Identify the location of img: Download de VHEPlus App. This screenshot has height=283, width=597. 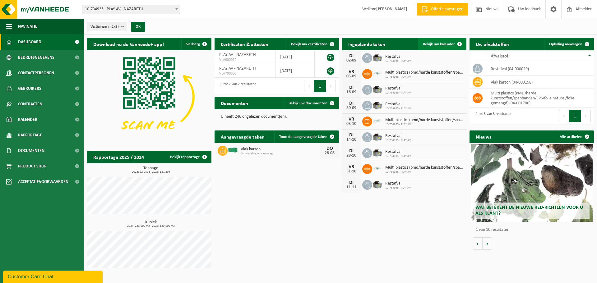
(149, 97).